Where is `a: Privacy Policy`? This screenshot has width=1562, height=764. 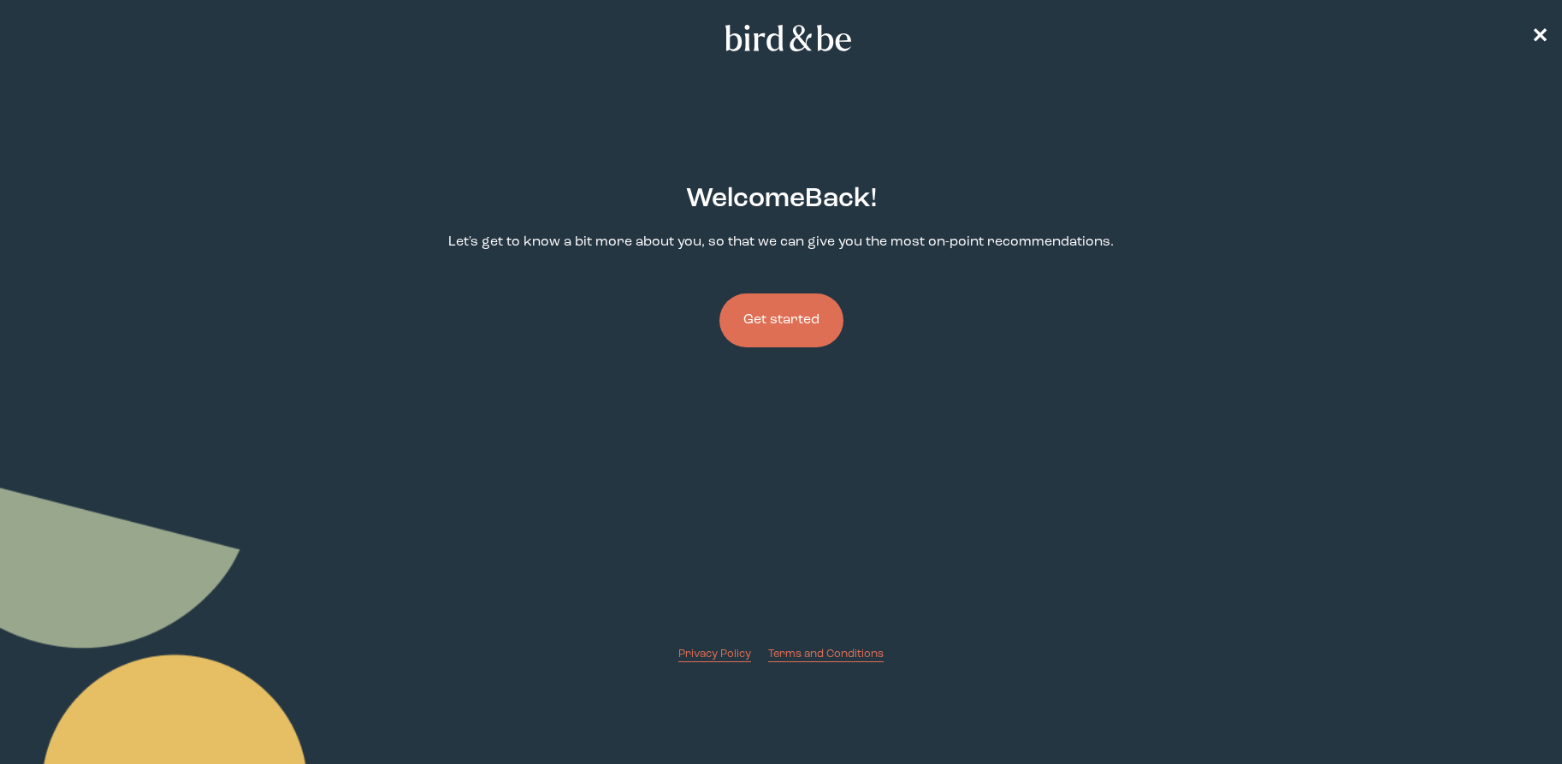 a: Privacy Policy is located at coordinates (714, 654).